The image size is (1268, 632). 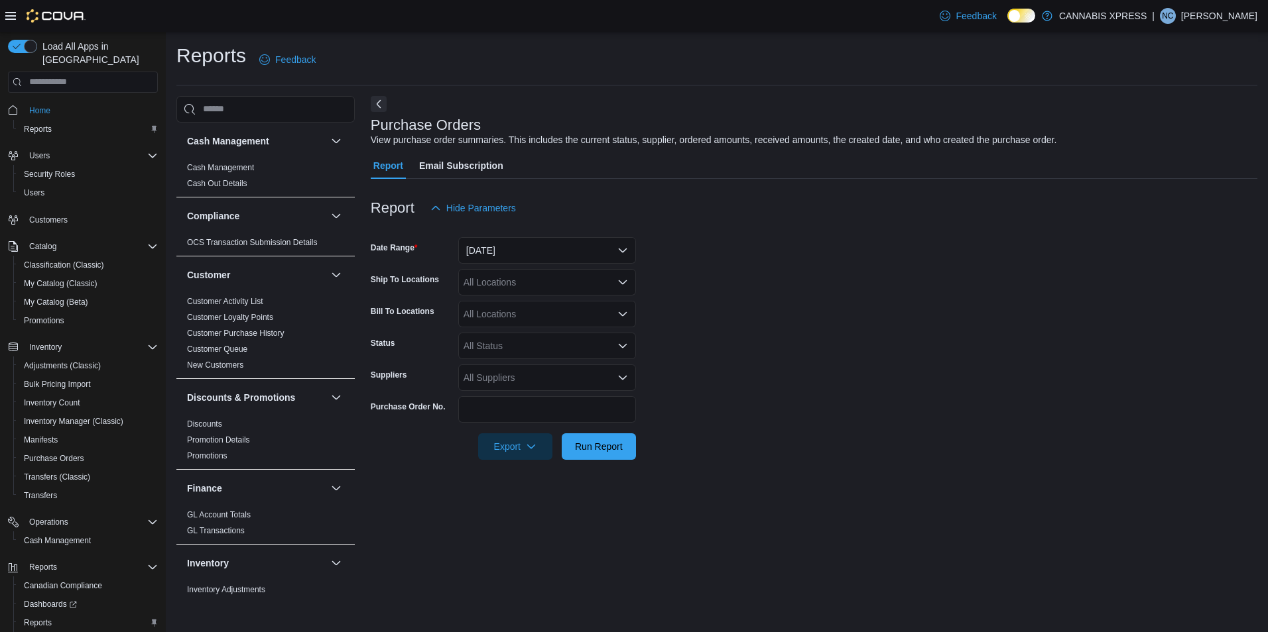 I want to click on button: Transfers, so click(x=88, y=496).